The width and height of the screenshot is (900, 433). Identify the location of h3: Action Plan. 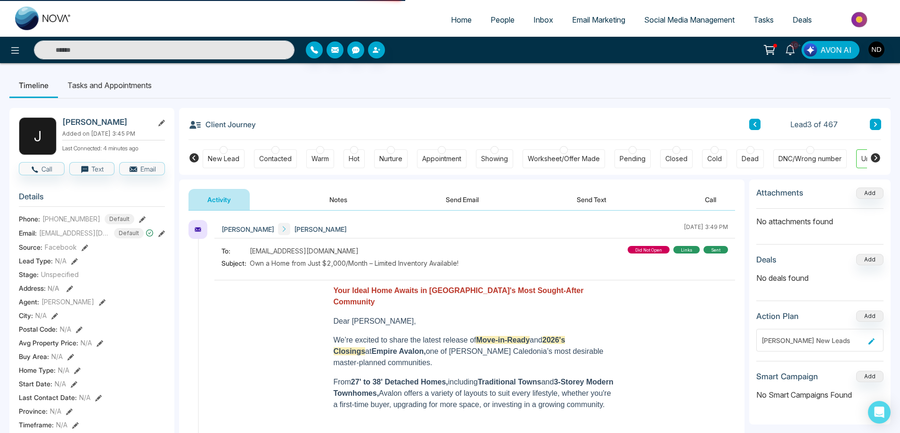
(778, 316).